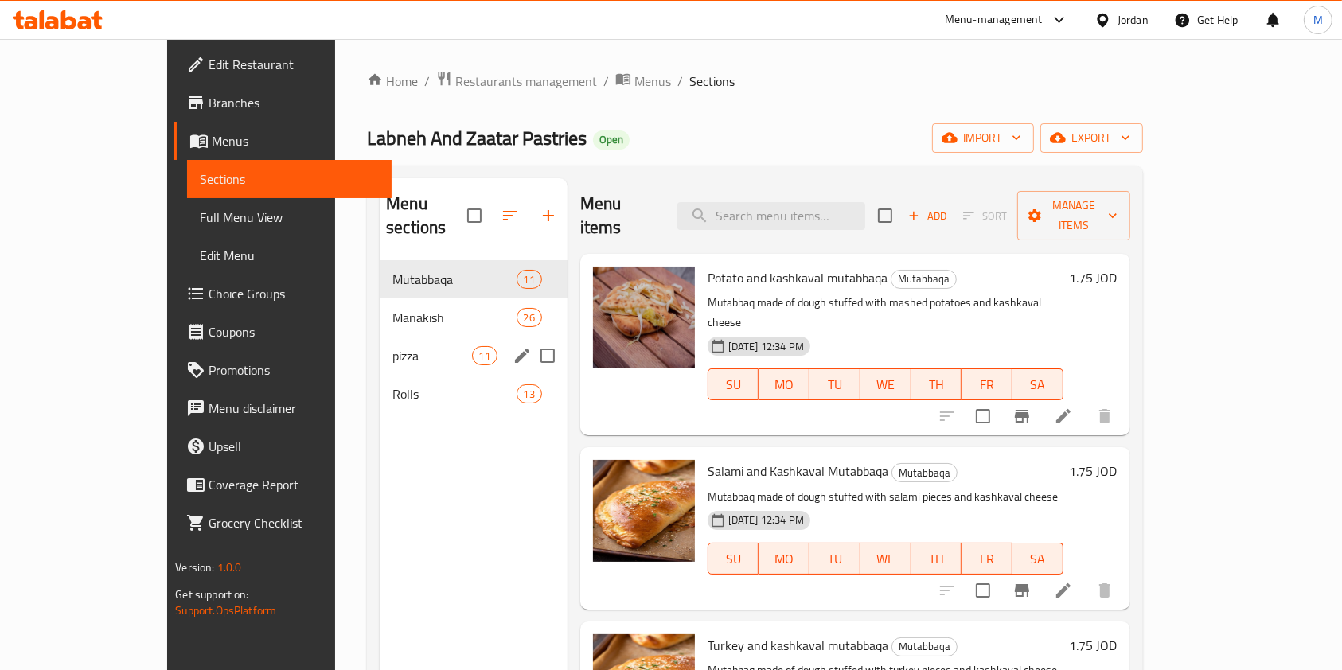  Describe the element at coordinates (987, 559) in the screenshot. I see `span: FR` at that location.